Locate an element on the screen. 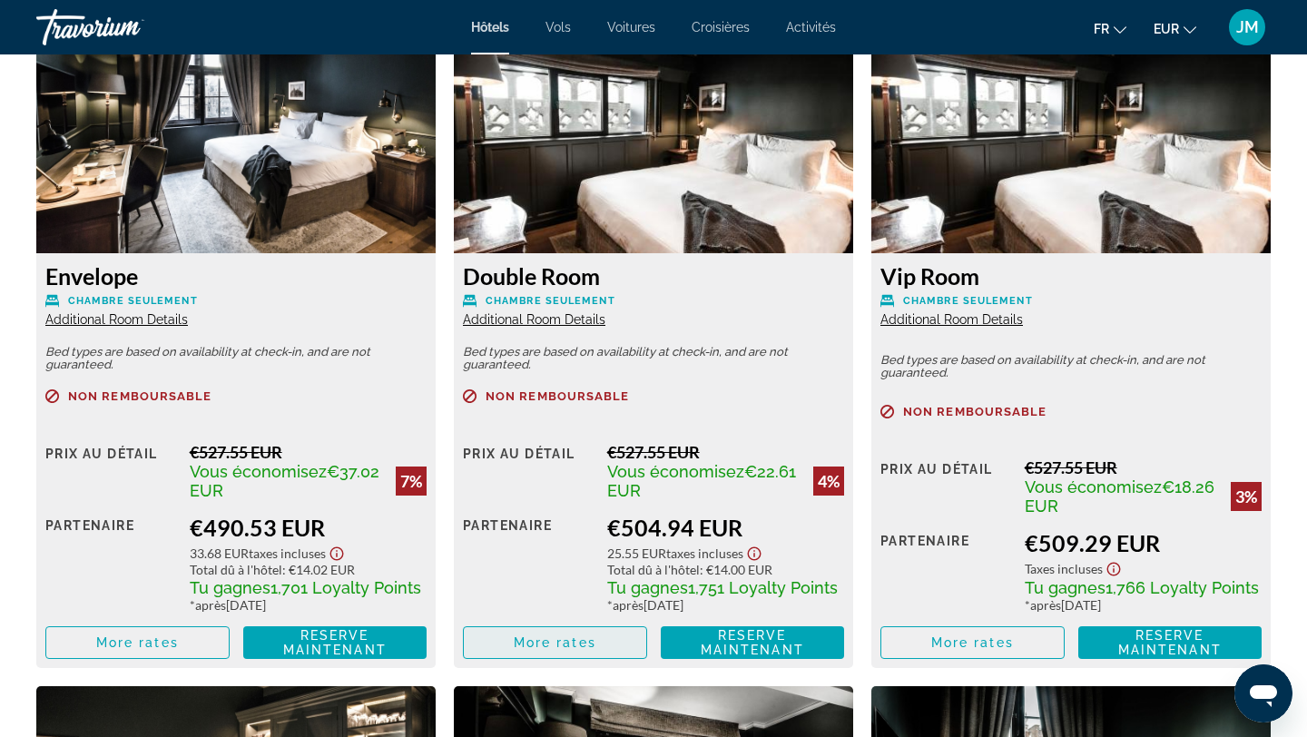 The height and width of the screenshot is (737, 1307). span: 33.68 EUR is located at coordinates (219, 553).